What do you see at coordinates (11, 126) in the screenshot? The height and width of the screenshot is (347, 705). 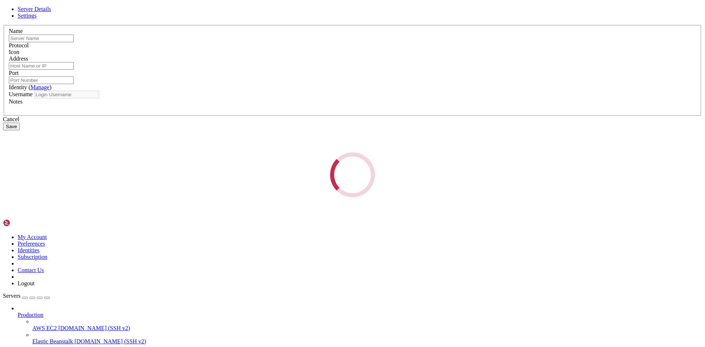 I see `button: Save` at bounding box center [11, 126].